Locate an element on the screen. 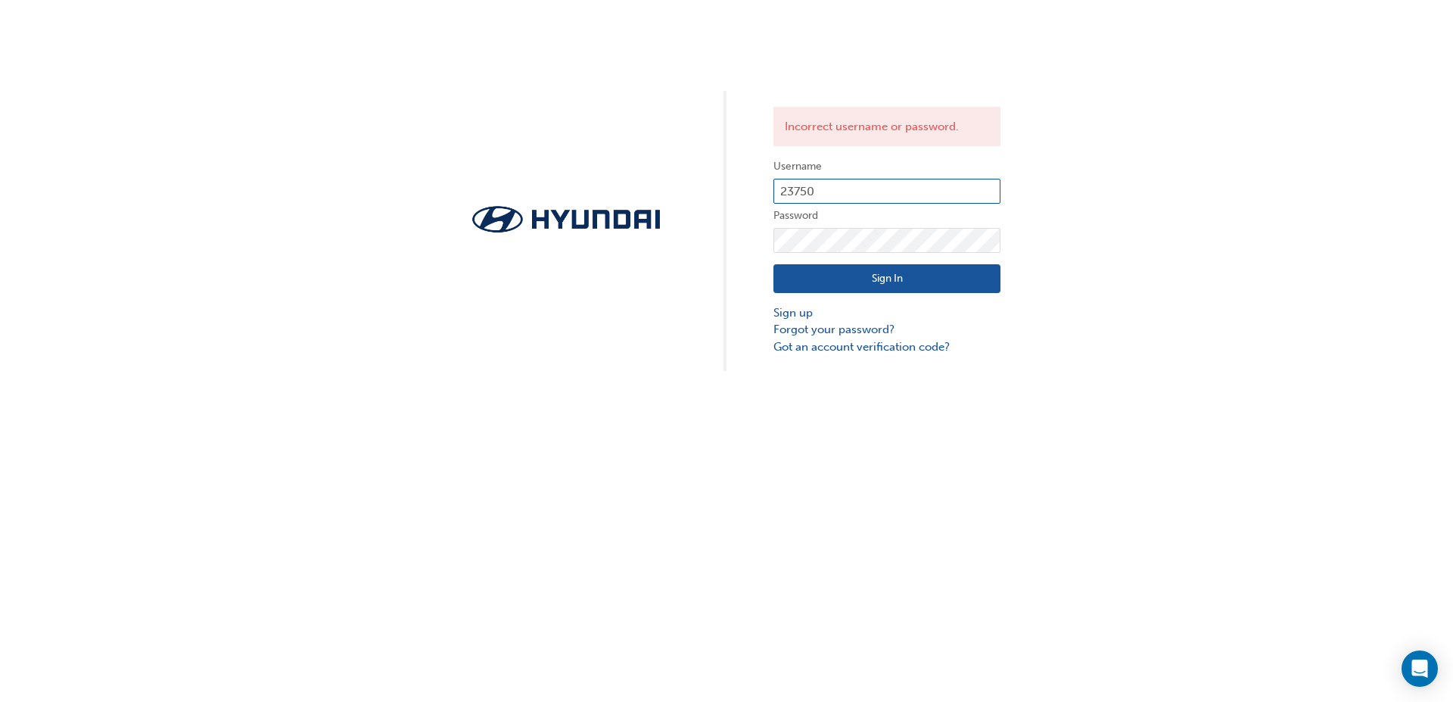  label: Password is located at coordinates (887, 216).